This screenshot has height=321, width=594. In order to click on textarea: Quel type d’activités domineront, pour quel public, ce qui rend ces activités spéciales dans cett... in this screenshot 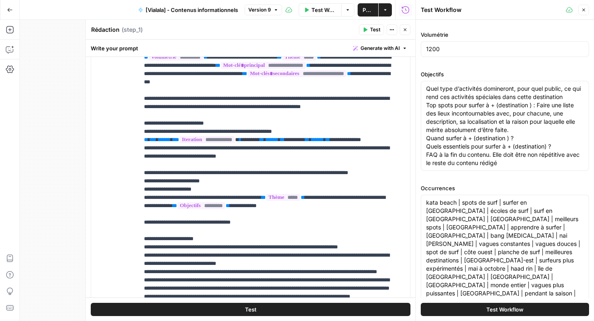, I will do `click(505, 126)`.